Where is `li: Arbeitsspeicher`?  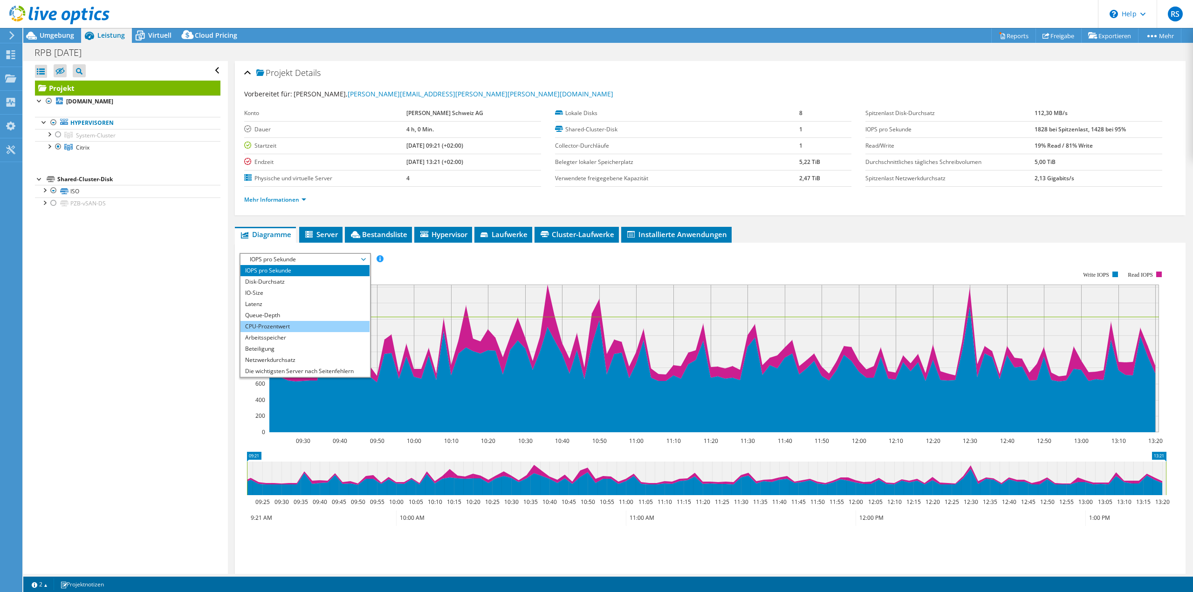
li: Arbeitsspeicher is located at coordinates (305, 338).